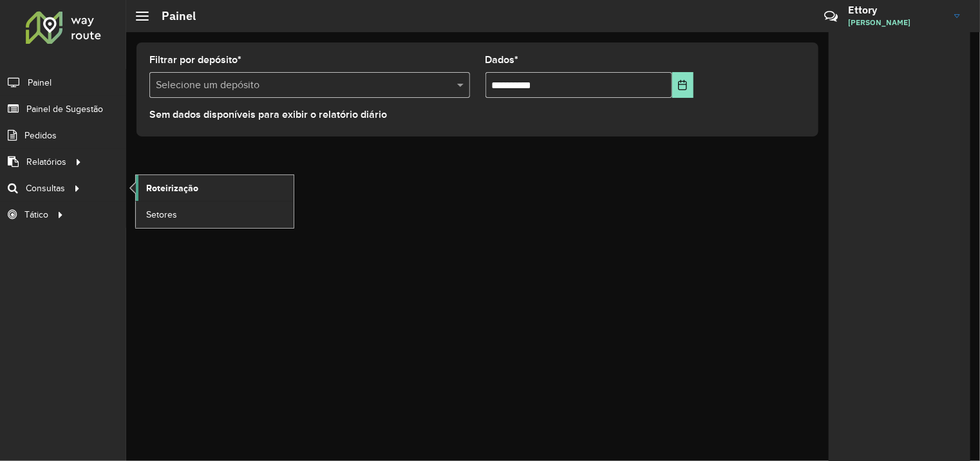 The width and height of the screenshot is (980, 461). Describe the element at coordinates (500, 59) in the screenshot. I see `font: Dados` at that location.